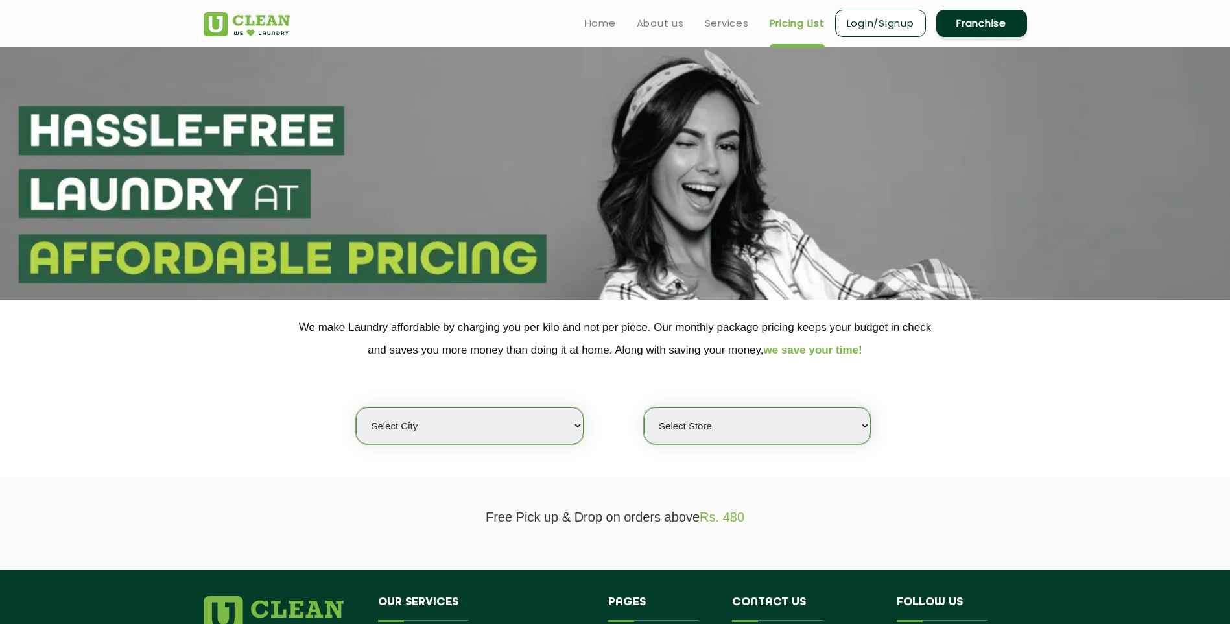 The width and height of the screenshot is (1230, 624). Describe the element at coordinates (727, 23) in the screenshot. I see `a: Services` at that location.